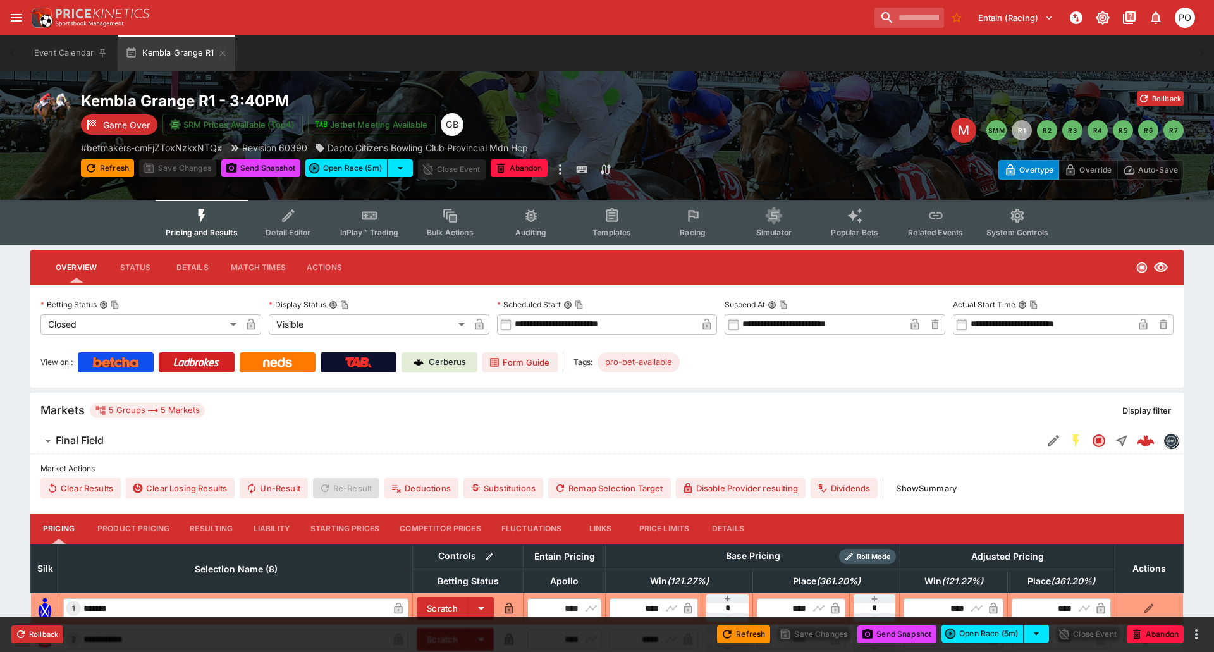 The image size is (1214, 652). I want to click on div: Gary Brigginshaw, so click(452, 125).